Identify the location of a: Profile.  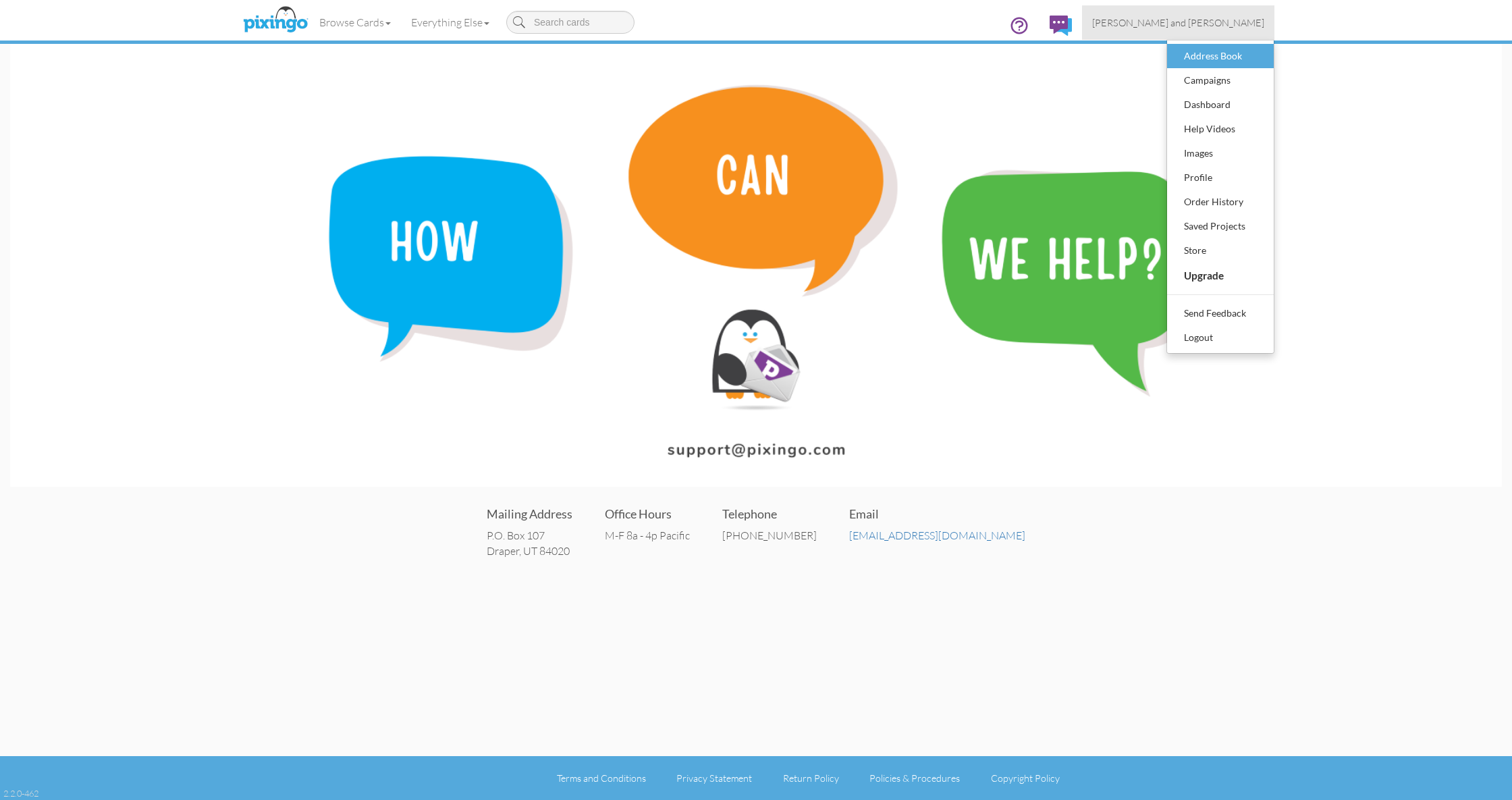
(1220, 177).